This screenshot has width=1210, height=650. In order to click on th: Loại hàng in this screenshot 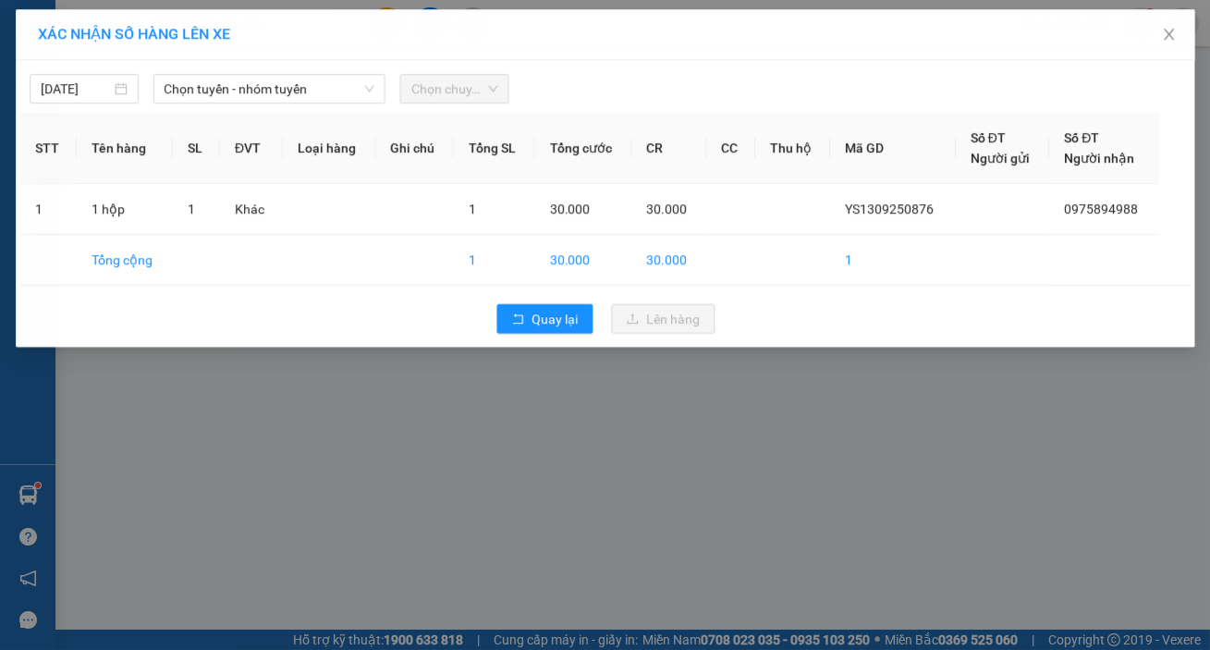, I will do `click(328, 148)`.